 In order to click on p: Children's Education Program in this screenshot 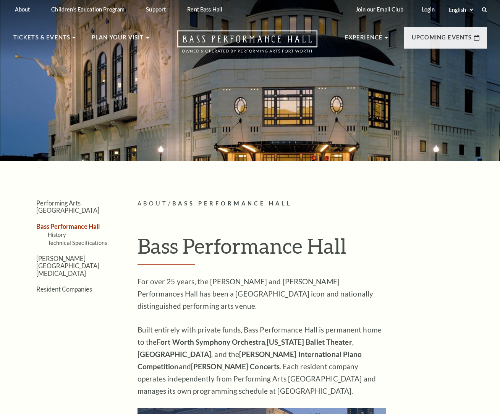, I will do `click(88, 9)`.